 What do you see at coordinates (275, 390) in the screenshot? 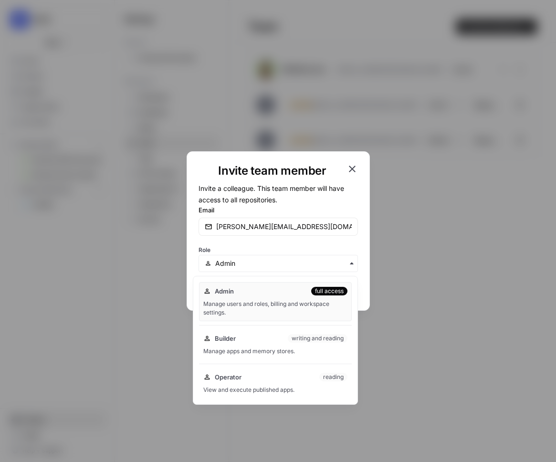
I see `div: View and execute published apps.` at bounding box center [275, 390].